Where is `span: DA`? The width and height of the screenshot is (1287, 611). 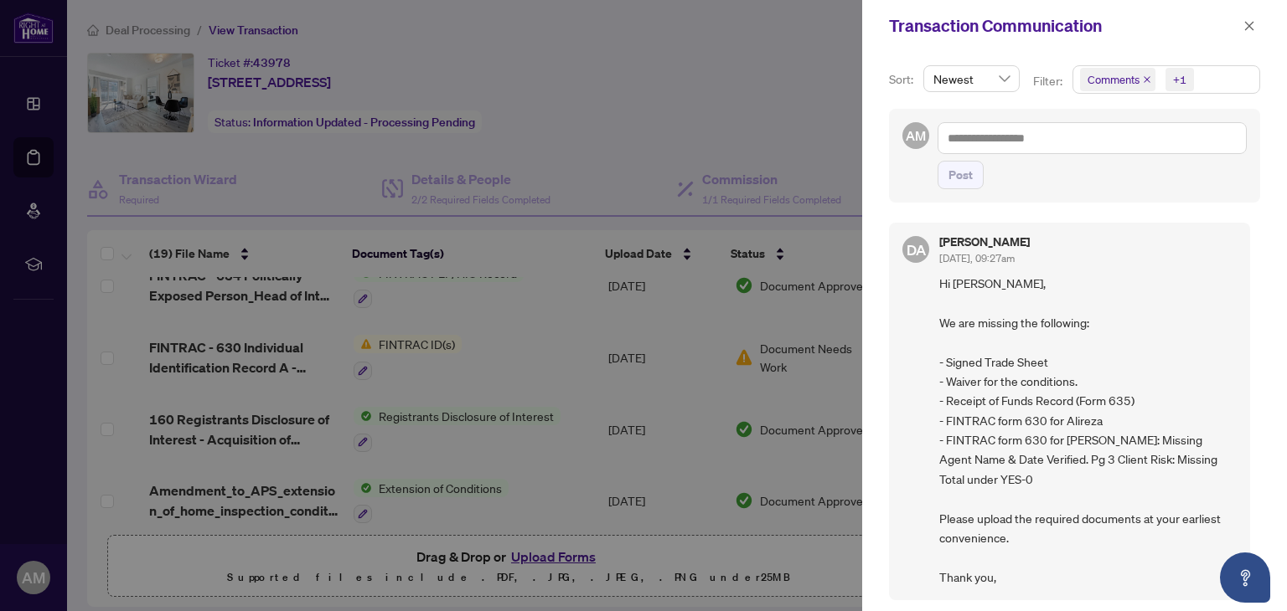 span: DA is located at coordinates (916, 249).